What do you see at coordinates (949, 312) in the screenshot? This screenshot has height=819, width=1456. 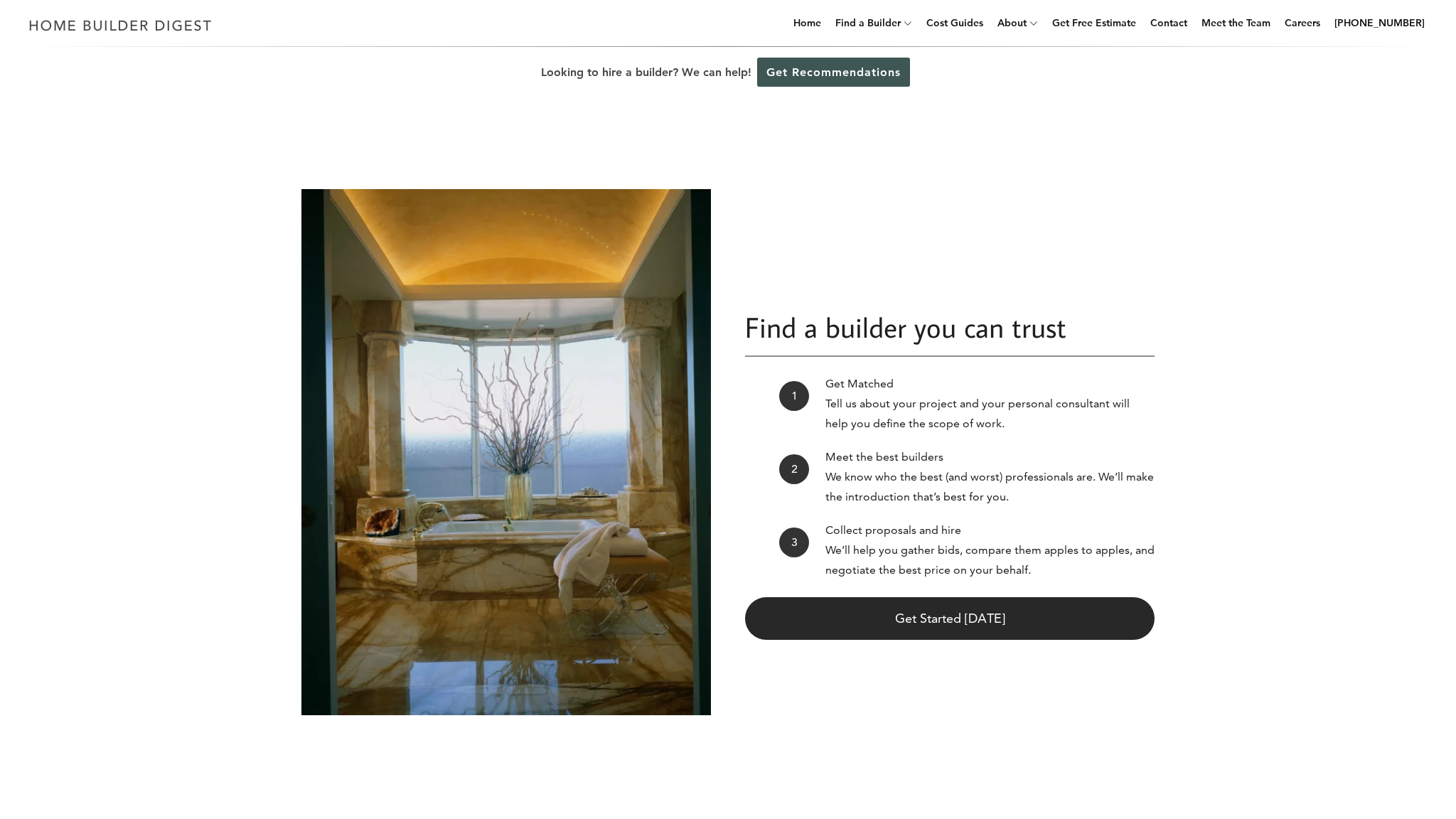 I see `h2: Find a builder you can trust` at bounding box center [949, 312].